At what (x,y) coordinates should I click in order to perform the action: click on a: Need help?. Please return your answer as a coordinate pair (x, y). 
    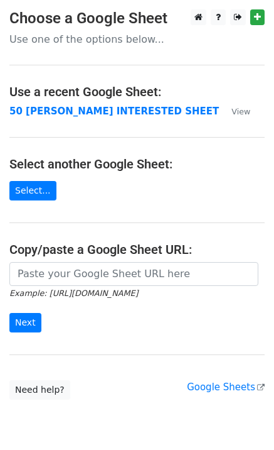
    Looking at the image, I should click on (40, 389).